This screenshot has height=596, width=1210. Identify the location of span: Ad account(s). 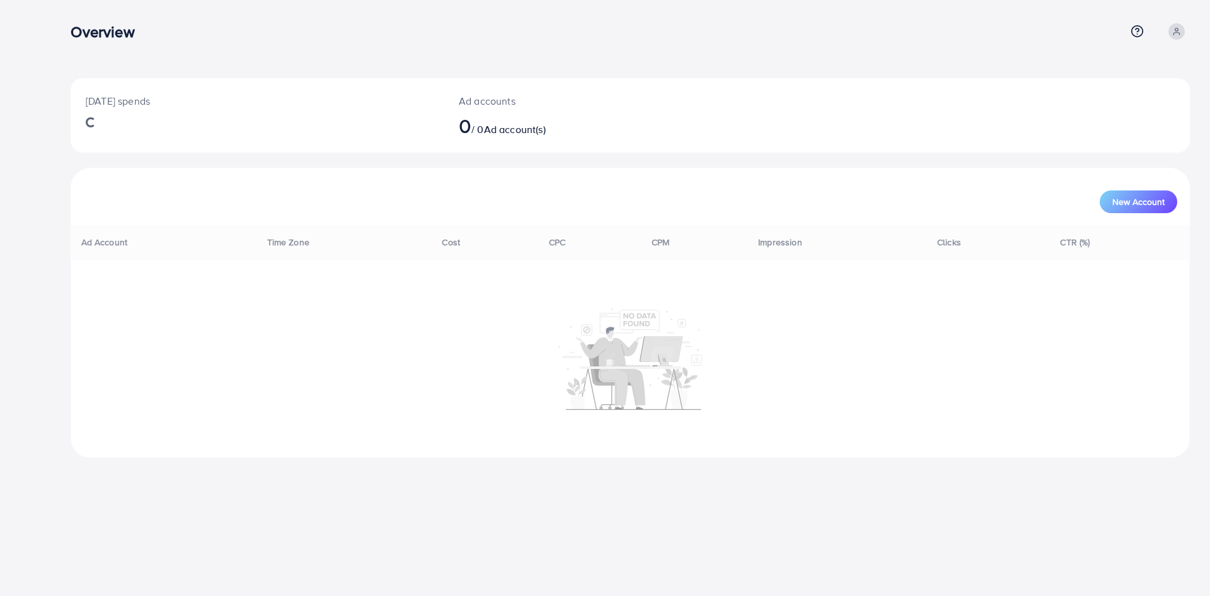
(515, 129).